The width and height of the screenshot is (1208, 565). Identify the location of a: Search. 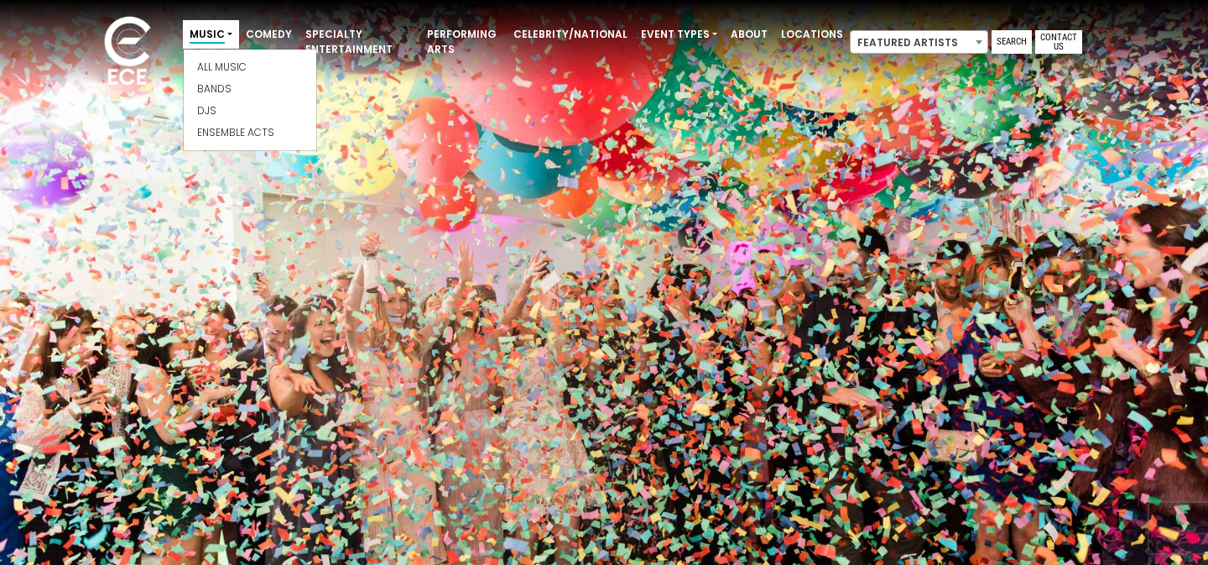
(1012, 42).